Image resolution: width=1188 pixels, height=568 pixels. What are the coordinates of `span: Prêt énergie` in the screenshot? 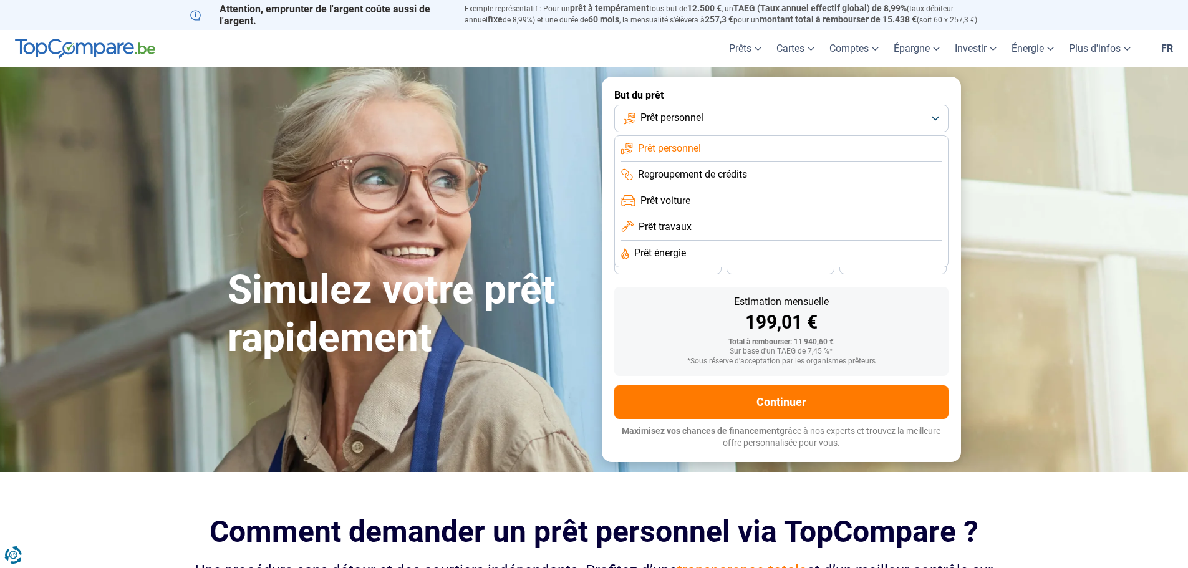 It's located at (660, 253).